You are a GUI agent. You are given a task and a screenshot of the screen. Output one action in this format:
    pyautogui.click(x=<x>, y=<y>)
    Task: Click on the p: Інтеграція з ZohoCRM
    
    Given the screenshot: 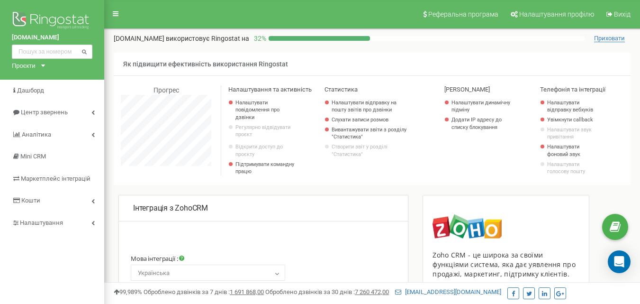 What is the action you would take?
    pyautogui.click(x=263, y=208)
    